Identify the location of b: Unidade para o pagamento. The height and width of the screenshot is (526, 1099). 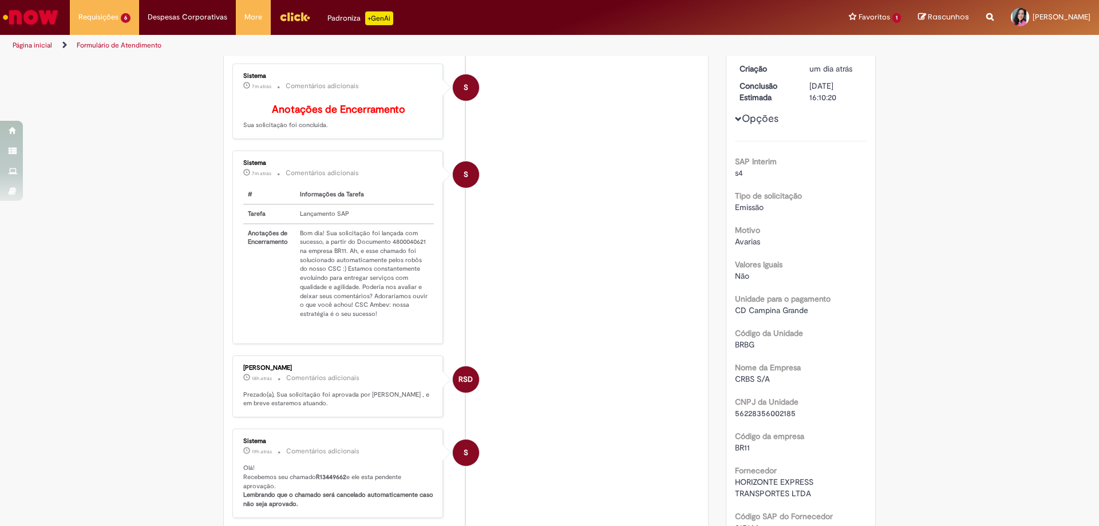
(783, 299).